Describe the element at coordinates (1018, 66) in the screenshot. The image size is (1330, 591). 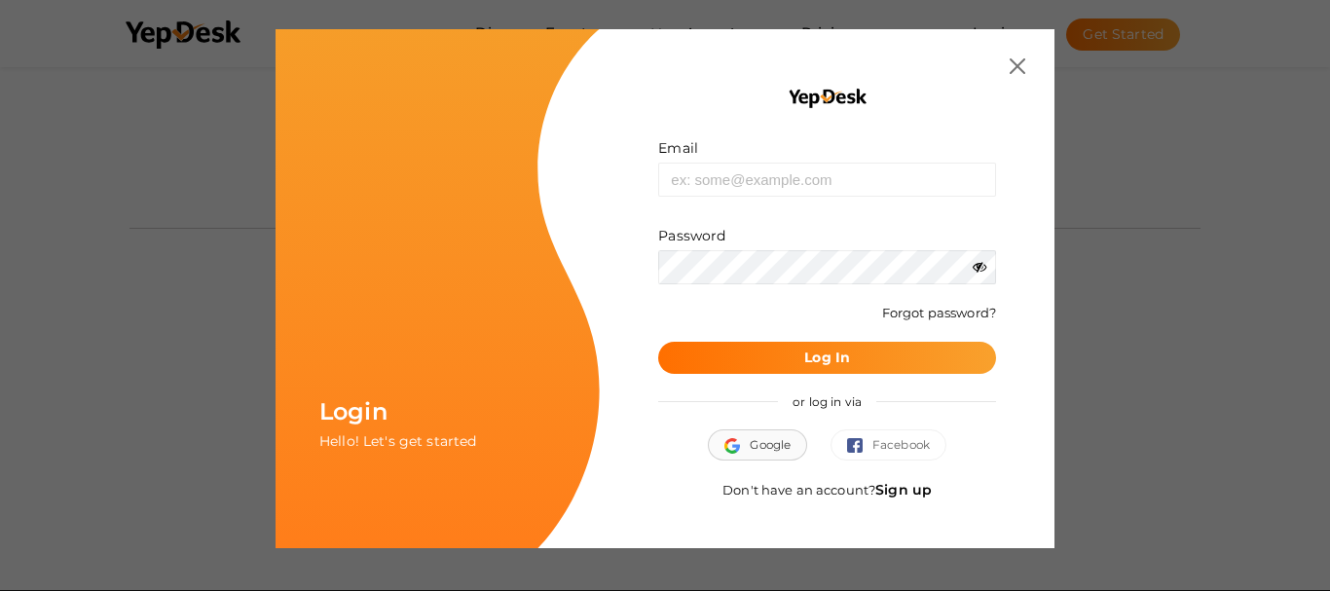
I see `img: close.svg` at that location.